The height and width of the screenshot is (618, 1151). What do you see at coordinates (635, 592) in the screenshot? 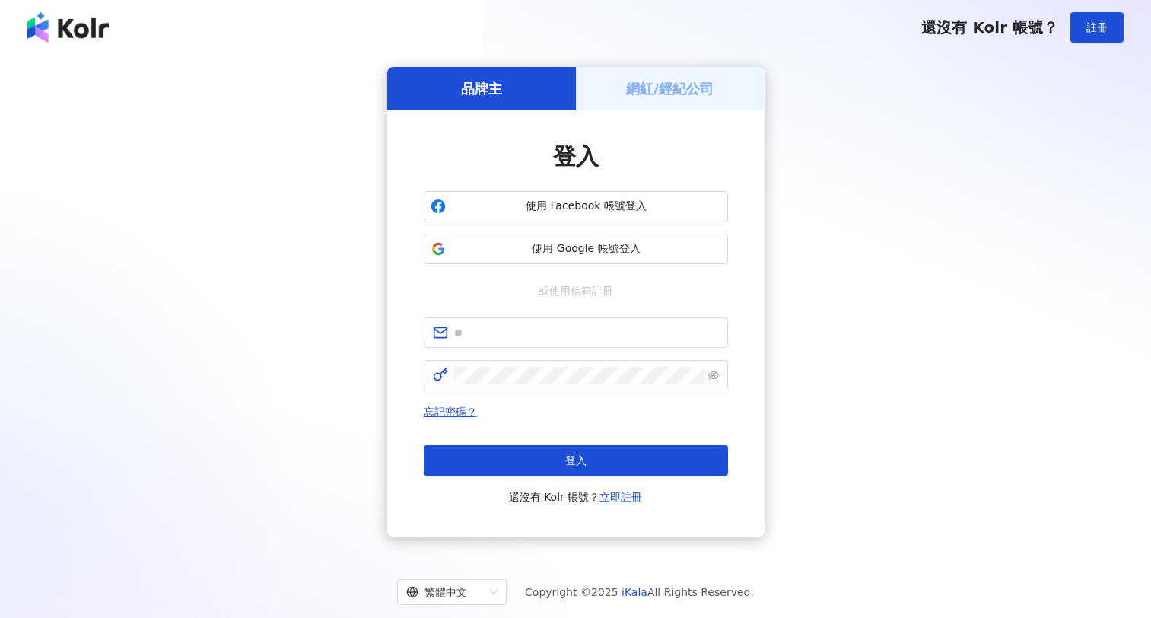
I see `a: iKala` at bounding box center [635, 592].